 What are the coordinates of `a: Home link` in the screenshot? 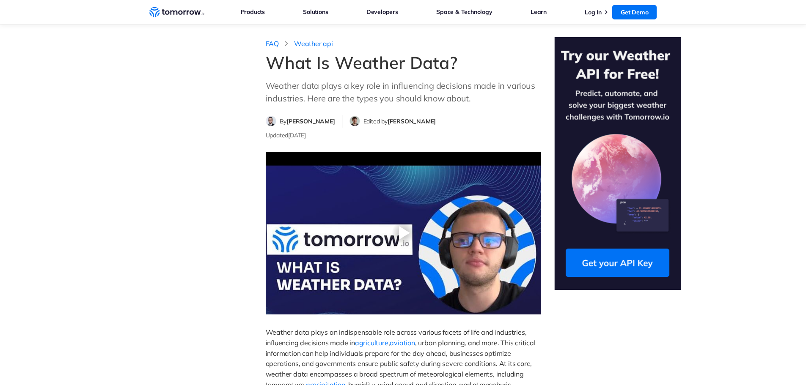 It's located at (177, 12).